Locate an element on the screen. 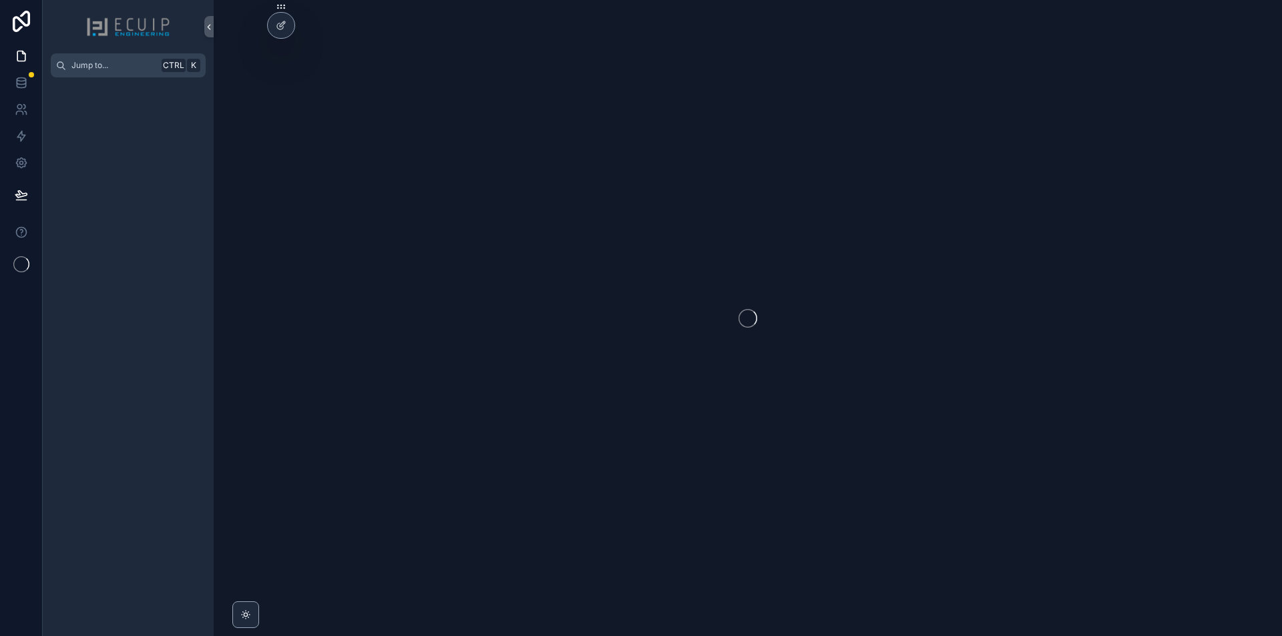  span: K is located at coordinates (194, 65).